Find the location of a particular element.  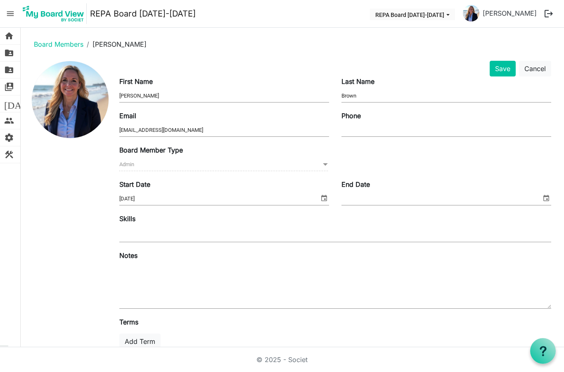

img: My Board View Logo is located at coordinates (53, 14).